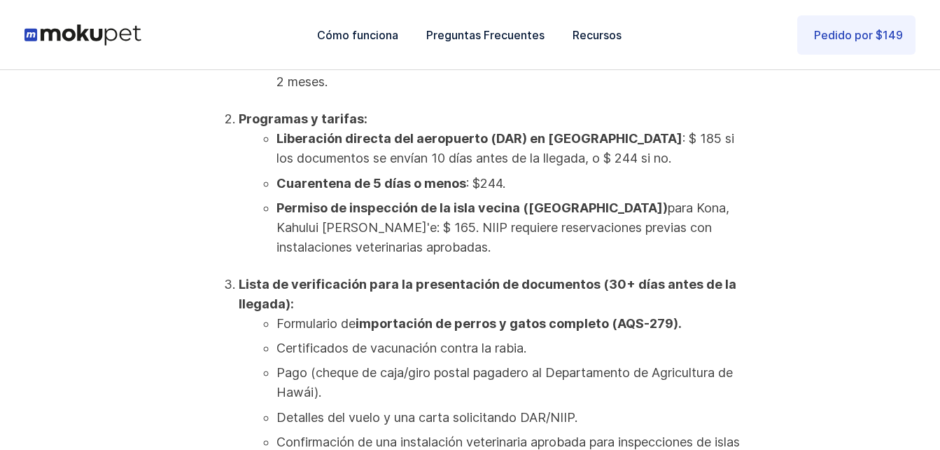 The width and height of the screenshot is (940, 450). Describe the element at coordinates (358, 35) in the screenshot. I see `a: Cómo funciona` at that location.